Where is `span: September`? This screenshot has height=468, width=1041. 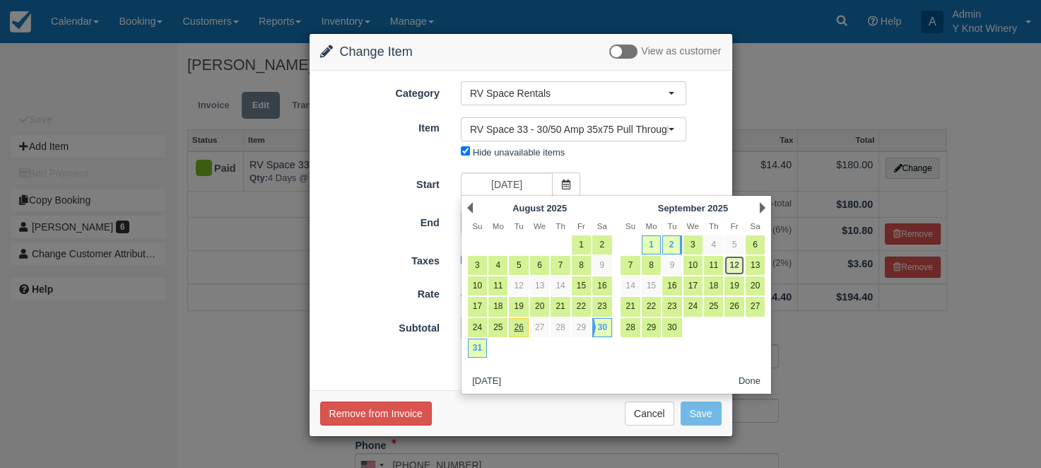
span: September is located at coordinates (681, 208).